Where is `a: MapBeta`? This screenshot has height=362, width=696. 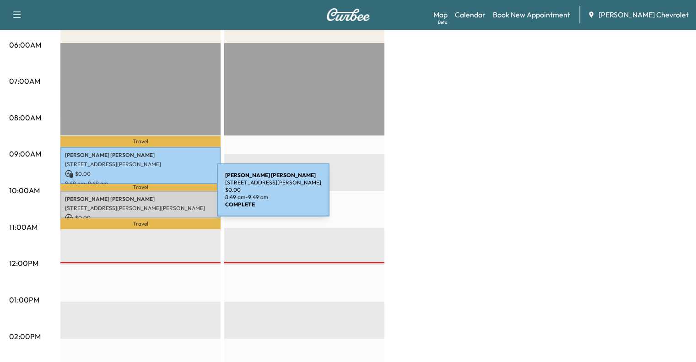 a: MapBeta is located at coordinates (440, 15).